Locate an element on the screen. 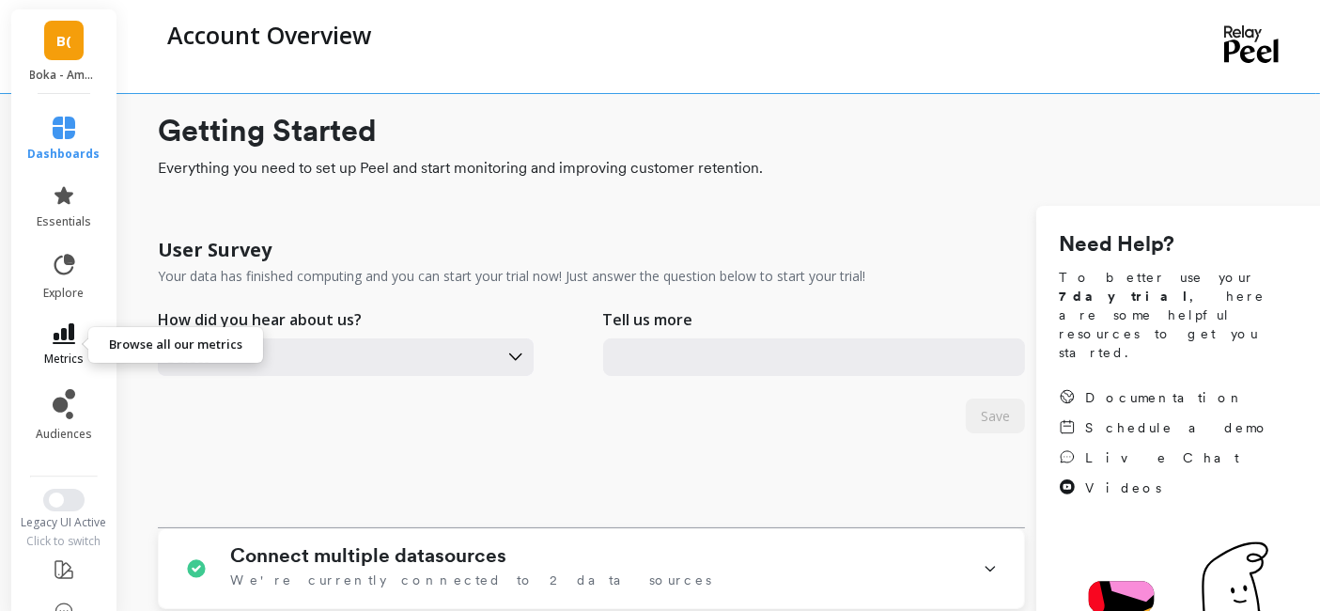  span: essentials is located at coordinates (64, 222).